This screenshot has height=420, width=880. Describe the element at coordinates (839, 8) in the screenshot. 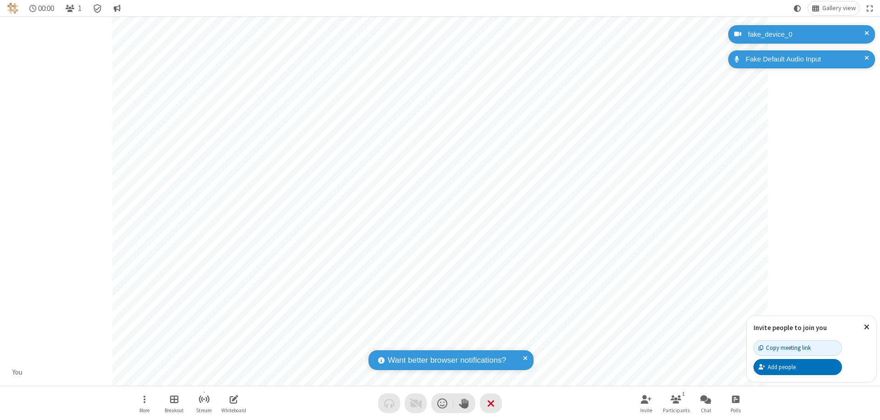

I see `span: Gallery view` at that location.